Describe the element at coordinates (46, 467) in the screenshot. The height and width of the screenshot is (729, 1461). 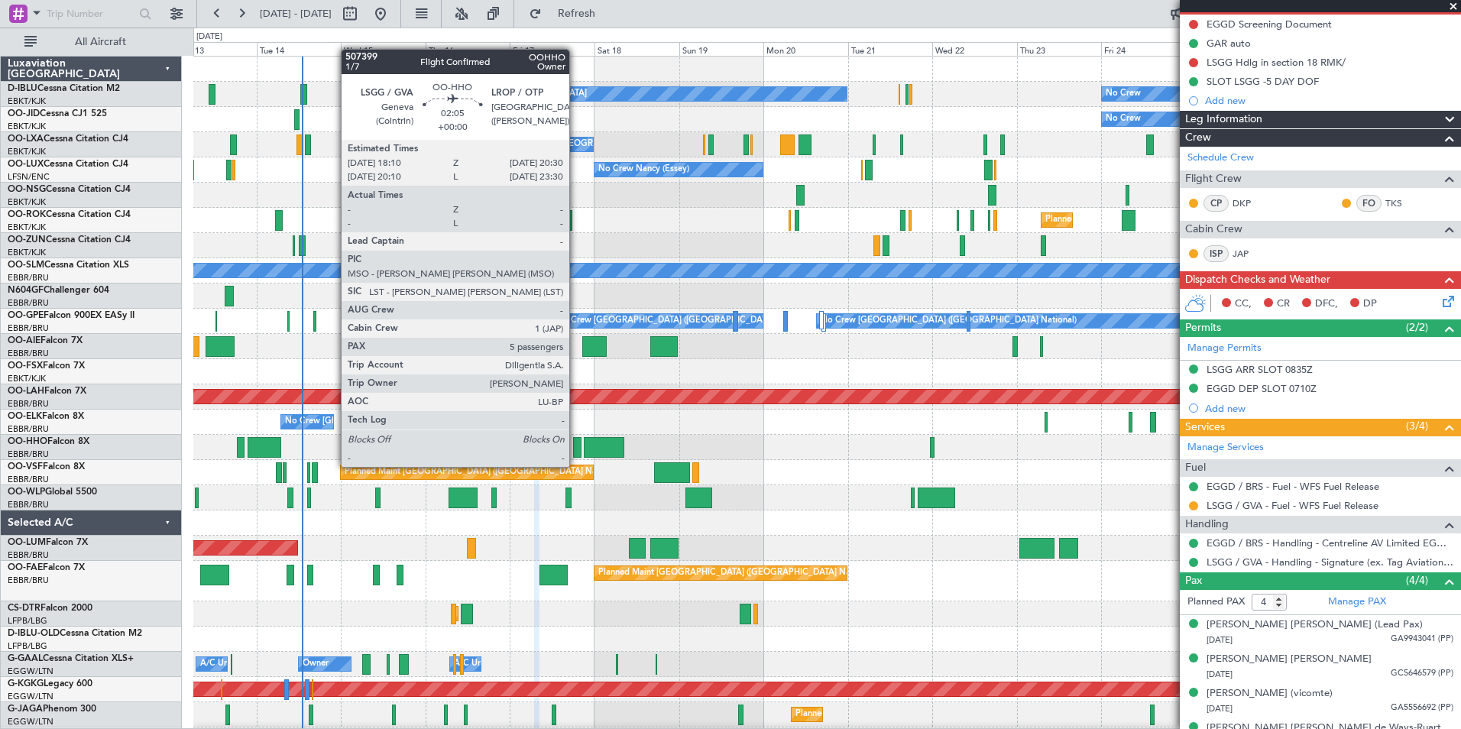
I see `a: OO-VSFFalcon 8X` at that location.